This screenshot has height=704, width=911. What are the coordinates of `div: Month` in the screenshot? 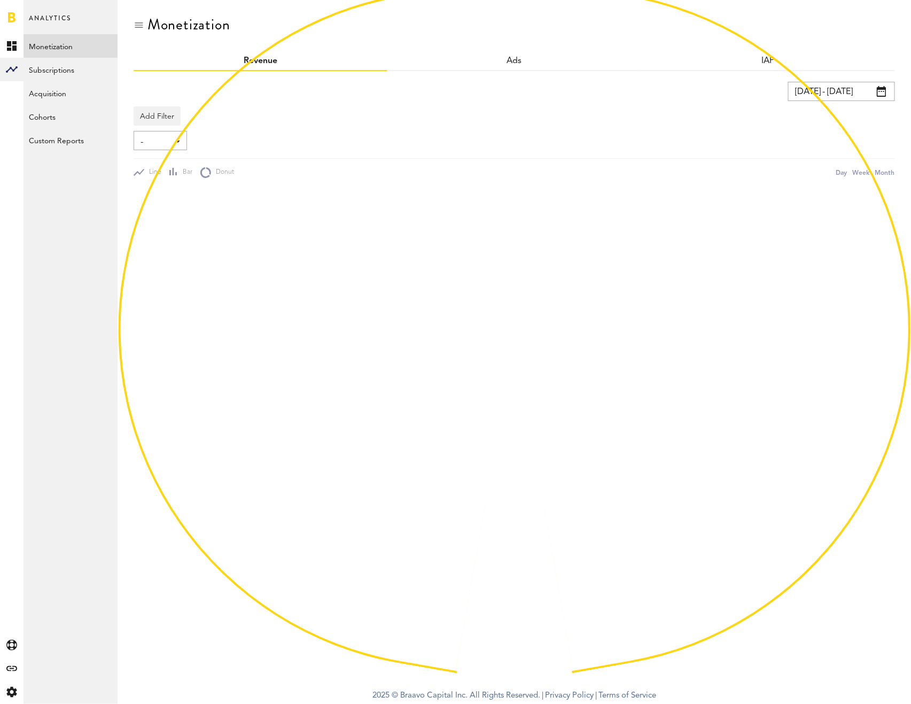 It's located at (885, 172).